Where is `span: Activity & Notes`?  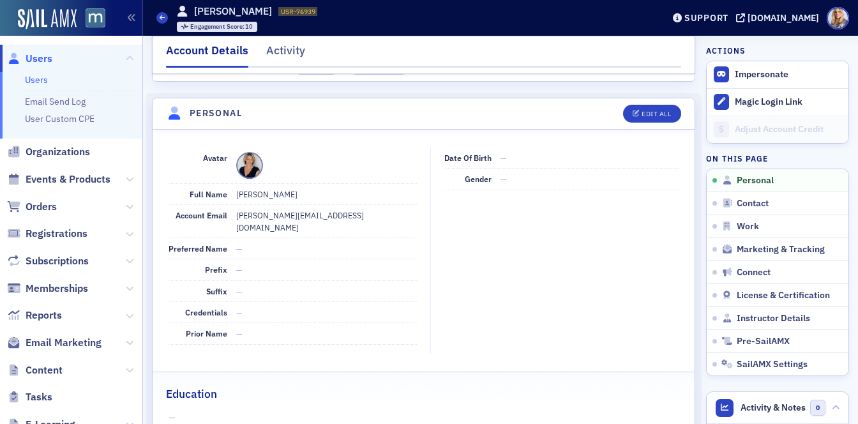
span: Activity & Notes is located at coordinates (773, 407).